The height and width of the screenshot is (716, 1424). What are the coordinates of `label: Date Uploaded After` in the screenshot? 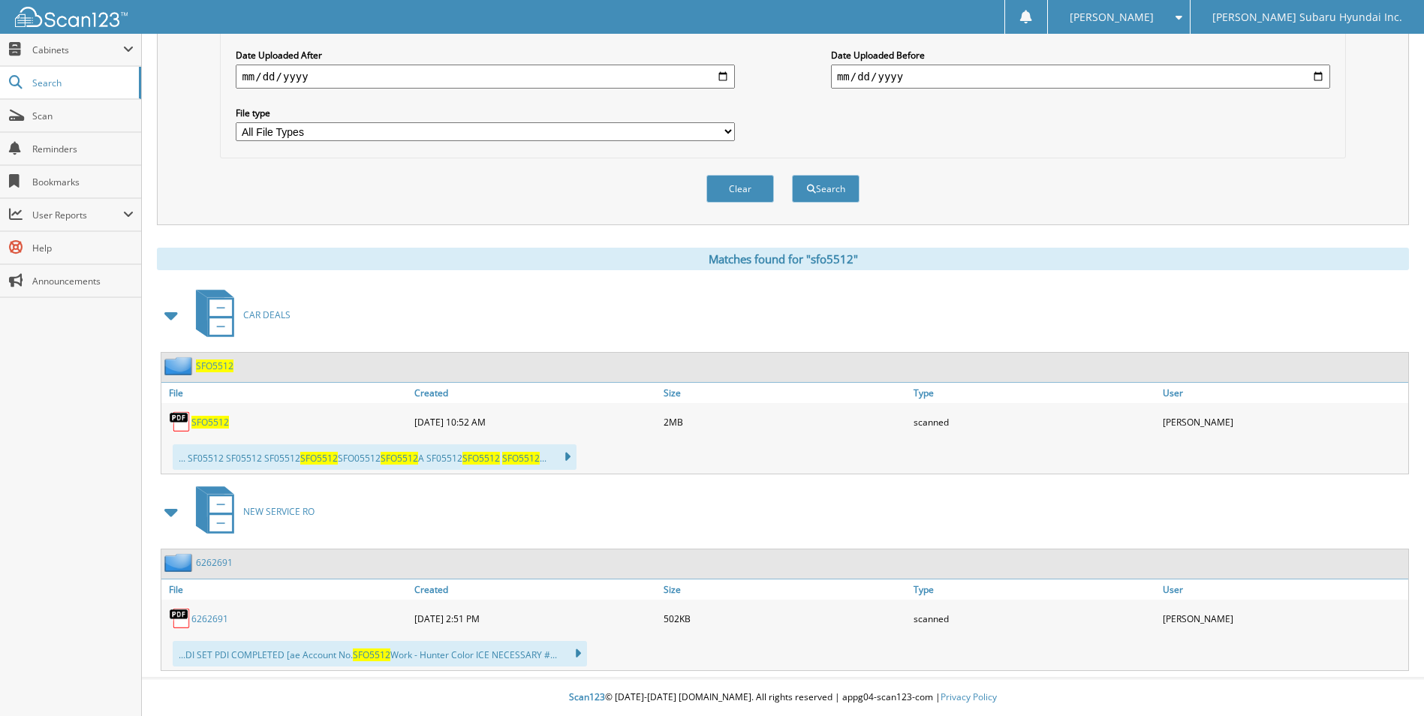 It's located at (485, 55).